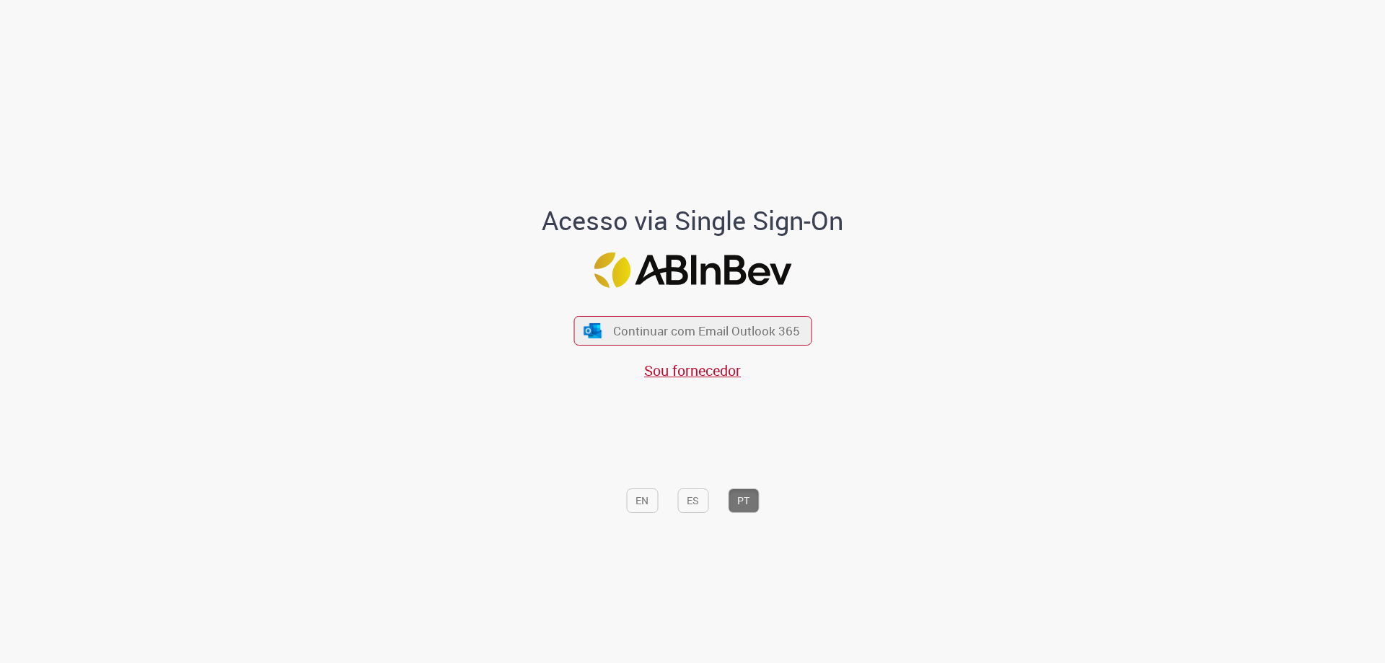 This screenshot has height=663, width=1385. What do you see at coordinates (593, 330) in the screenshot?
I see `img: ícone Azure/Microsoft 360` at bounding box center [593, 330].